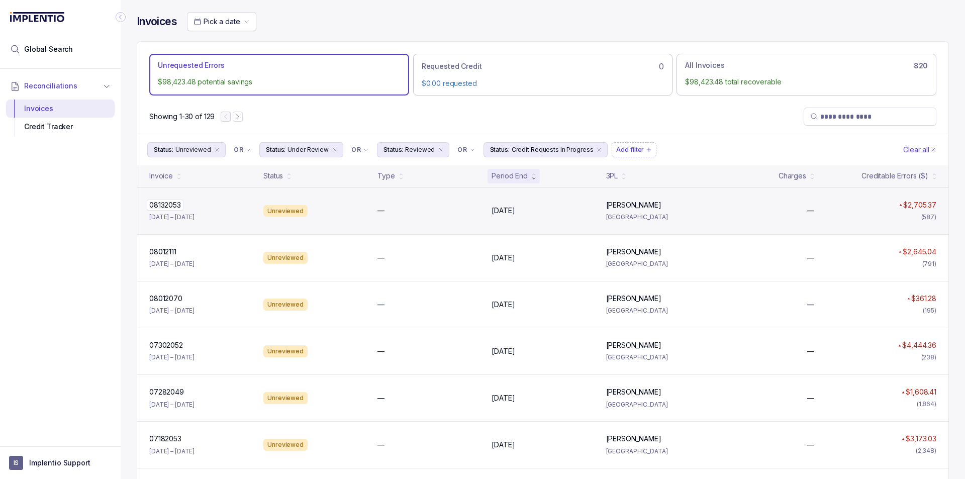 This screenshot has width=965, height=479. I want to click on p: Unreviewed, so click(193, 150).